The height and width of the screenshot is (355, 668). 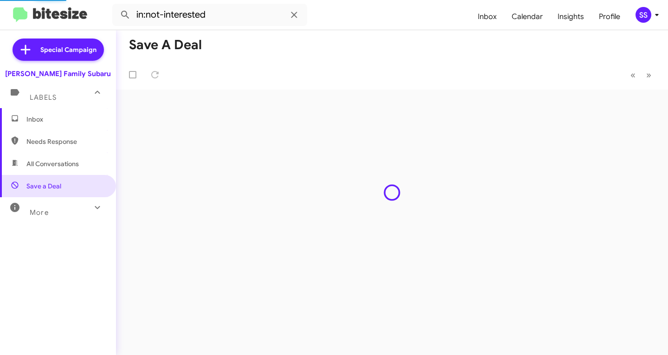 I want to click on button: Previous, so click(x=633, y=75).